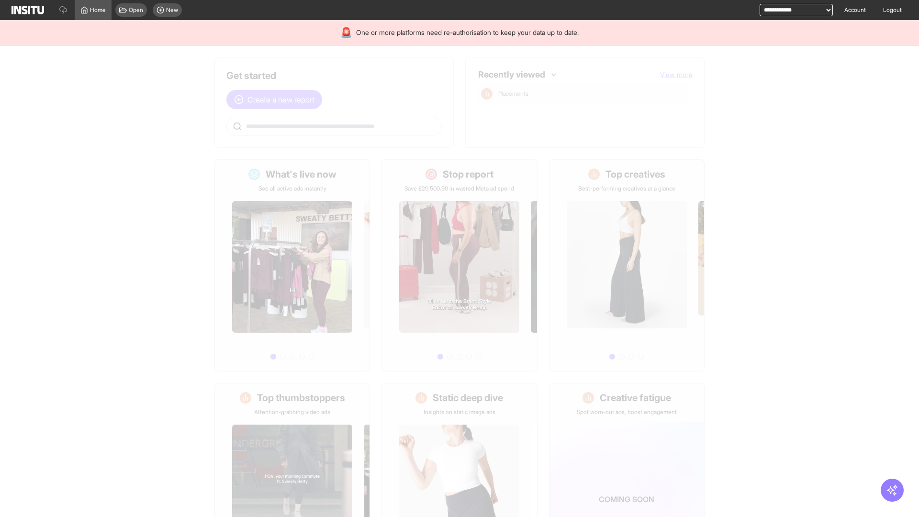  I want to click on img: Logo, so click(28, 10).